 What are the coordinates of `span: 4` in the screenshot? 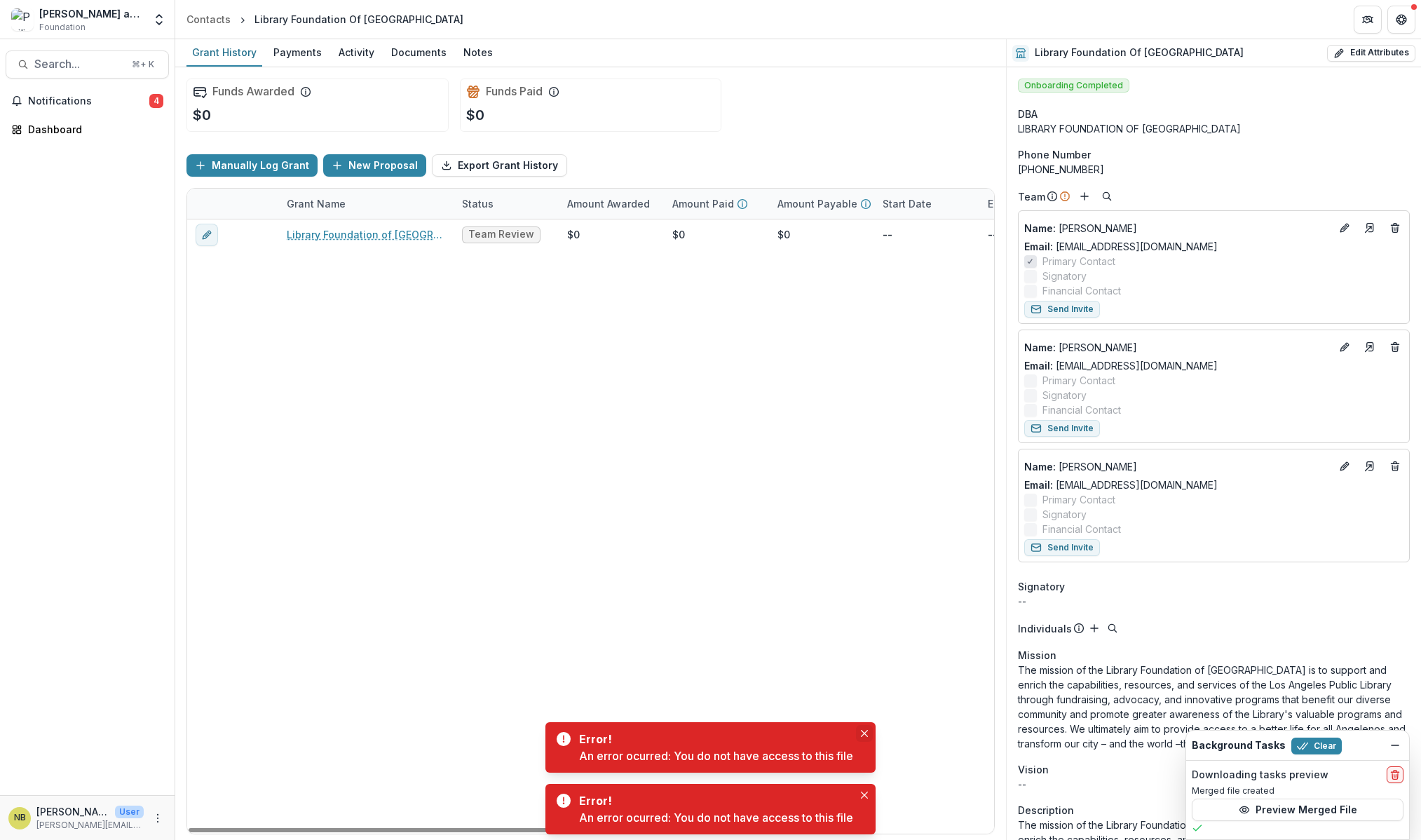 It's located at (156, 101).